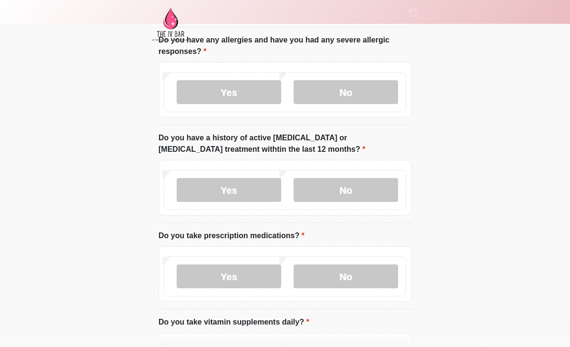  What do you see at coordinates (234, 322) in the screenshot?
I see `label: Do you take vitamin supplements daily?` at bounding box center [234, 322].